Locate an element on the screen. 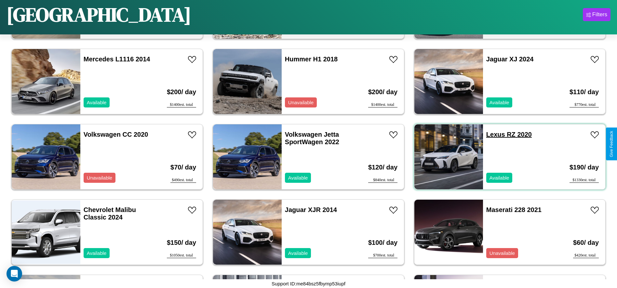 The height and width of the screenshot is (288, 617). div: $ 490 est. total is located at coordinates (183, 180).